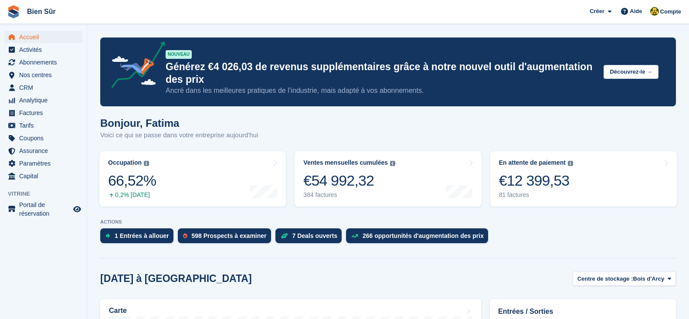 Image resolution: width=689 pixels, height=319 pixels. Describe the element at coordinates (315, 236) in the screenshot. I see `div: 7 Deals ouverts` at that location.